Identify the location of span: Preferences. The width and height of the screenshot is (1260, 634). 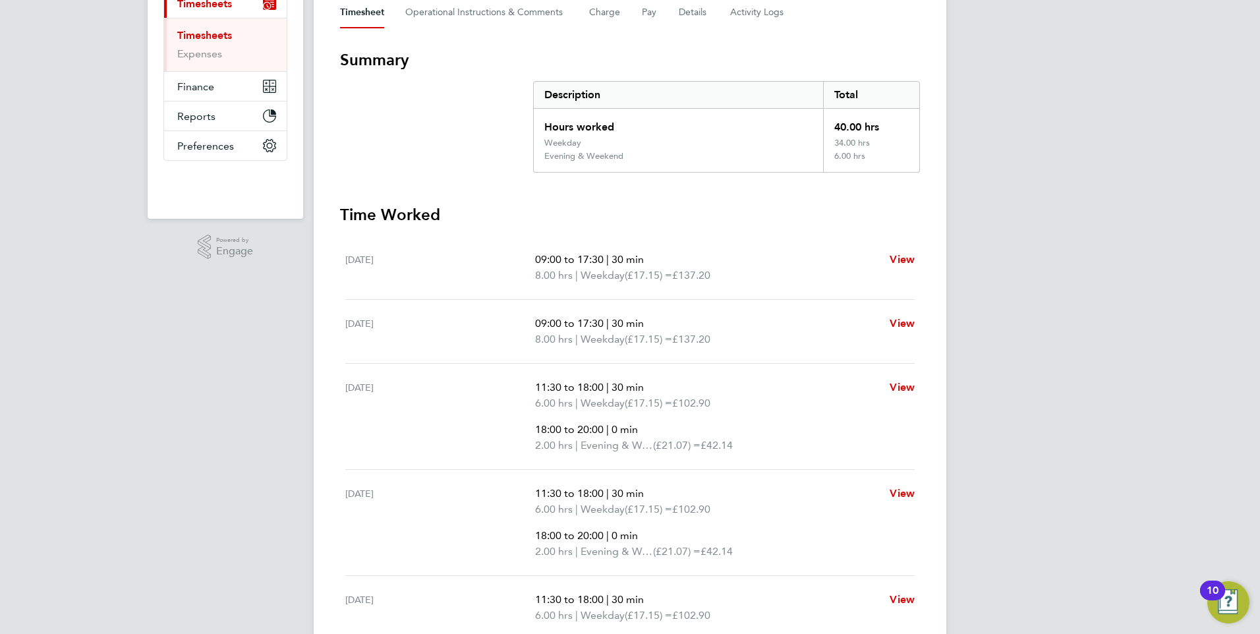
(206, 146).